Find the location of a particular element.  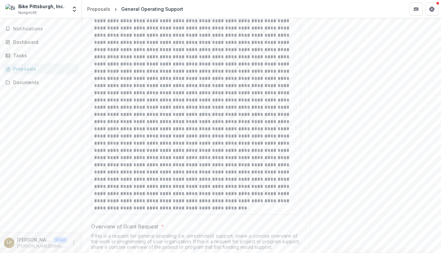

button: Open entity switcher is located at coordinates (74, 9).